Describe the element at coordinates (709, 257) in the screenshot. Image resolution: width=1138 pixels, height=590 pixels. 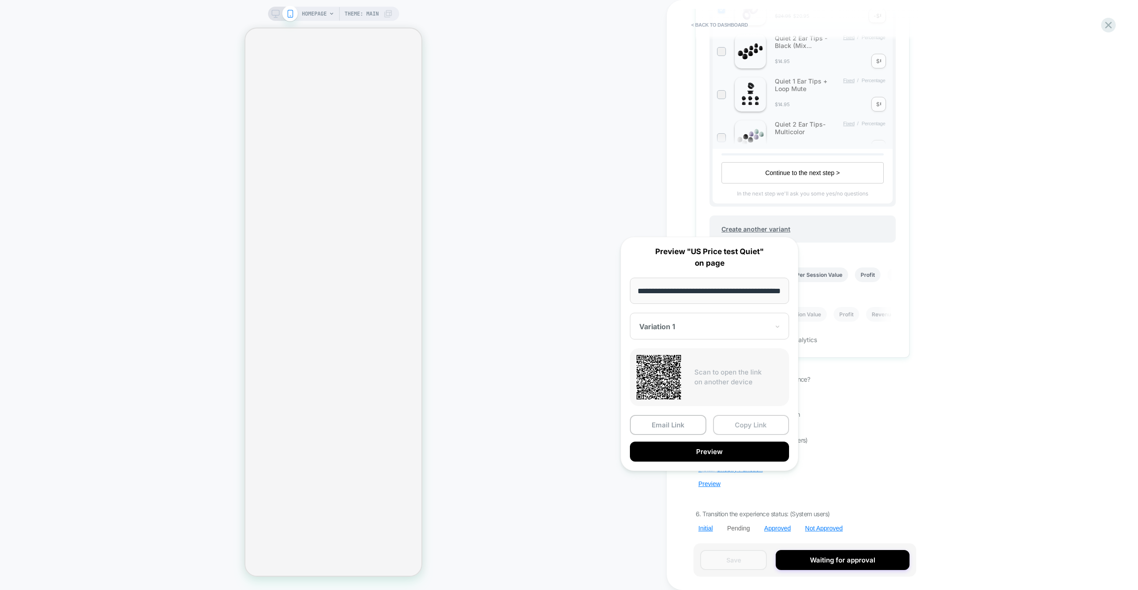
I see `p: Preview "US Price test Quiet" on page` at that location.